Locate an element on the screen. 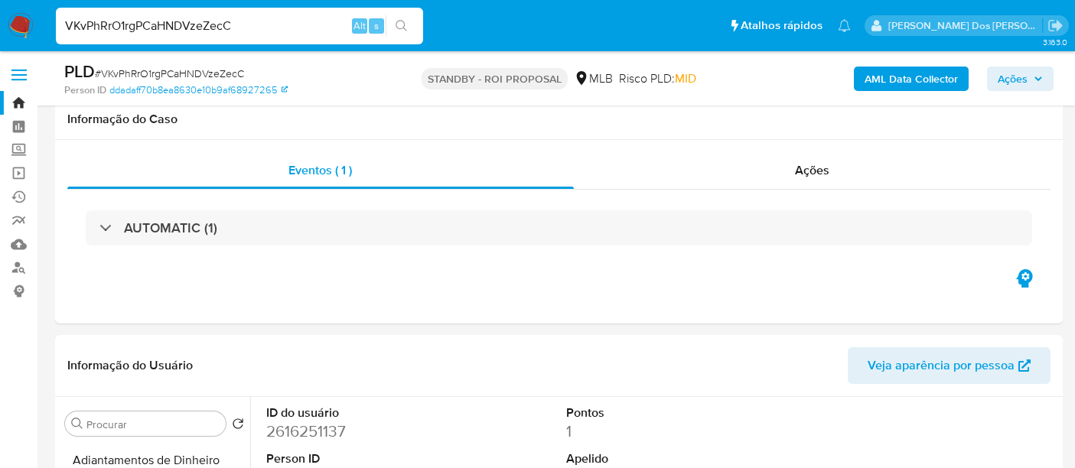 The width and height of the screenshot is (1075, 468). div: AUTOMATIC (1) is located at coordinates (558, 228).